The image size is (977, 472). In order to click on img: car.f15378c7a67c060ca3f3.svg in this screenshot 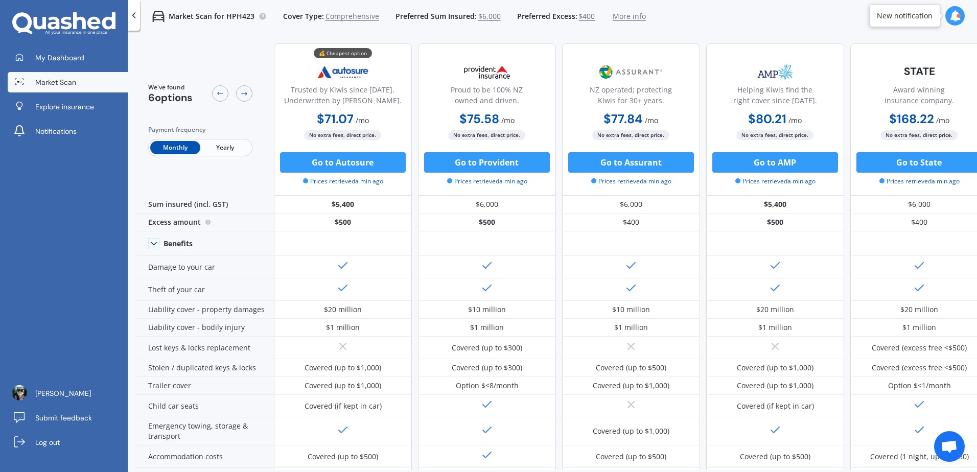, I will do `click(158, 16)`.